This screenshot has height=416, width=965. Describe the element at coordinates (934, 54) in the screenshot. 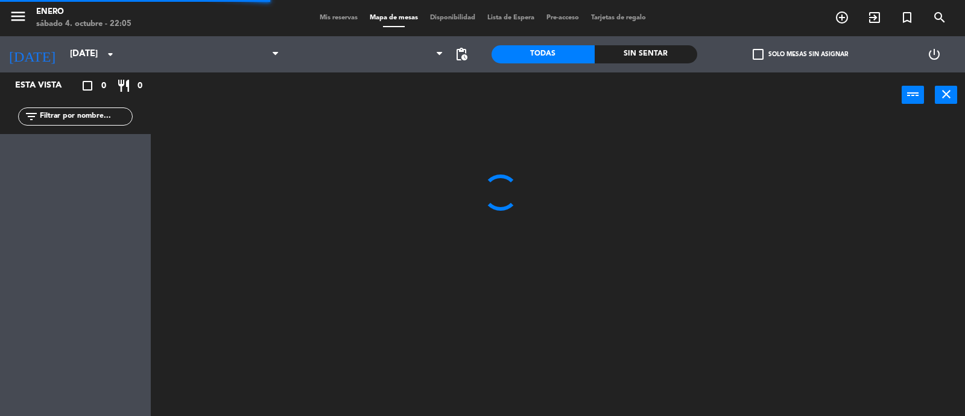

I see `i: power_settings_new` at that location.